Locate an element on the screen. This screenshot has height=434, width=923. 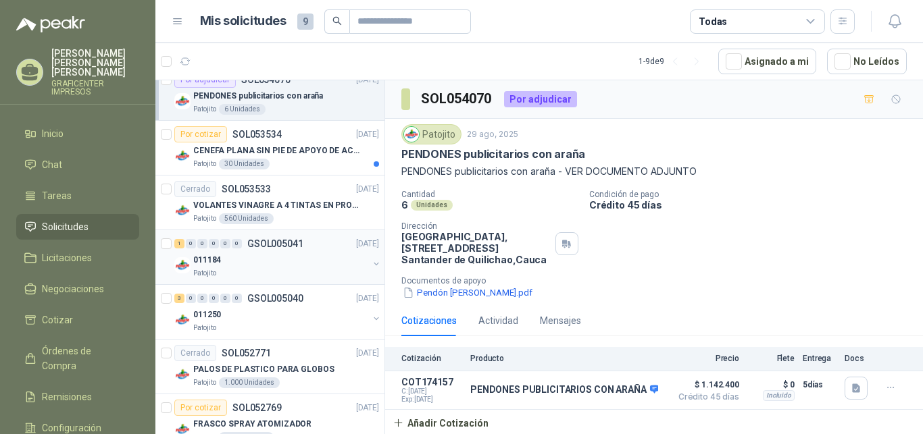
p: Producto is located at coordinates (567, 359).